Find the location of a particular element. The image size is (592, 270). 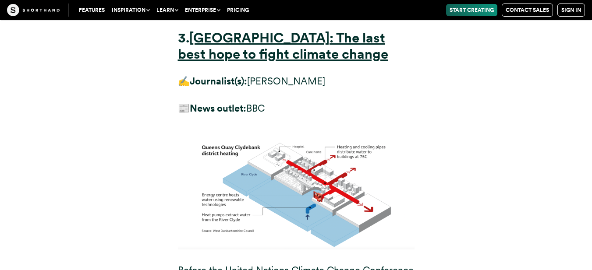

img: The Craft is located at coordinates (33, 10).